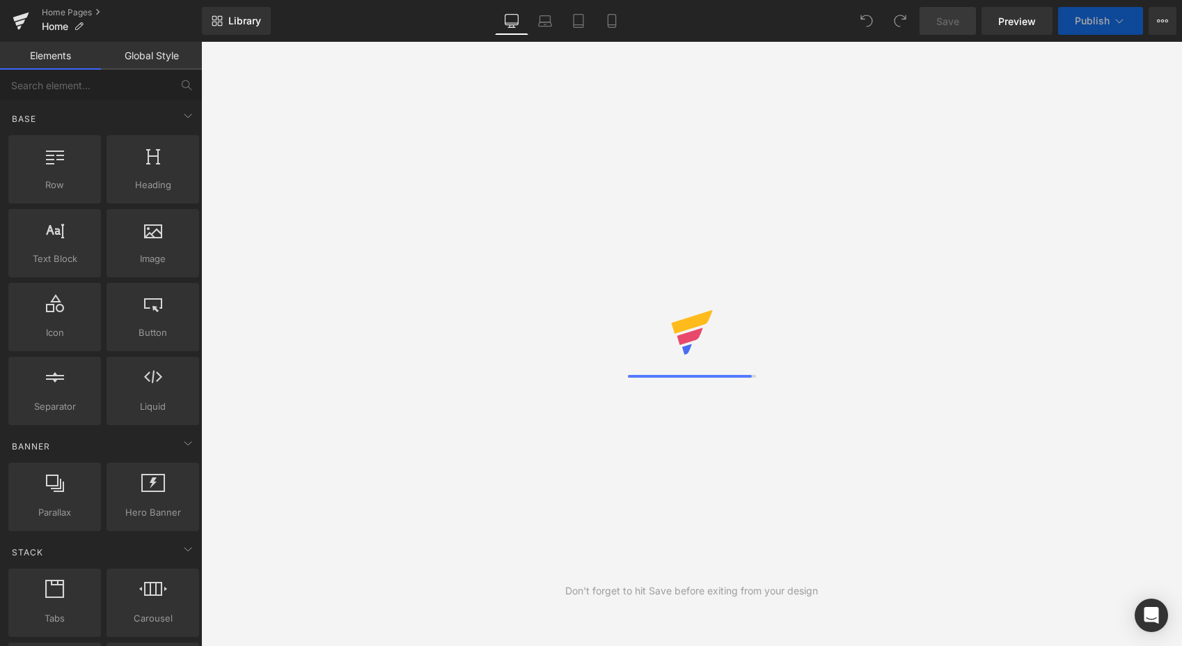 This screenshot has width=1182, height=646. I want to click on span: Text Block, so click(54, 258).